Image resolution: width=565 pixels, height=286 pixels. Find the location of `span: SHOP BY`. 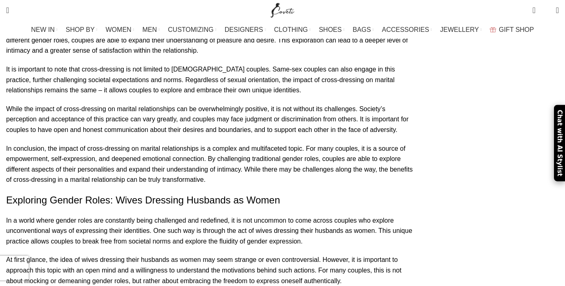

span: SHOP BY is located at coordinates (80, 29).